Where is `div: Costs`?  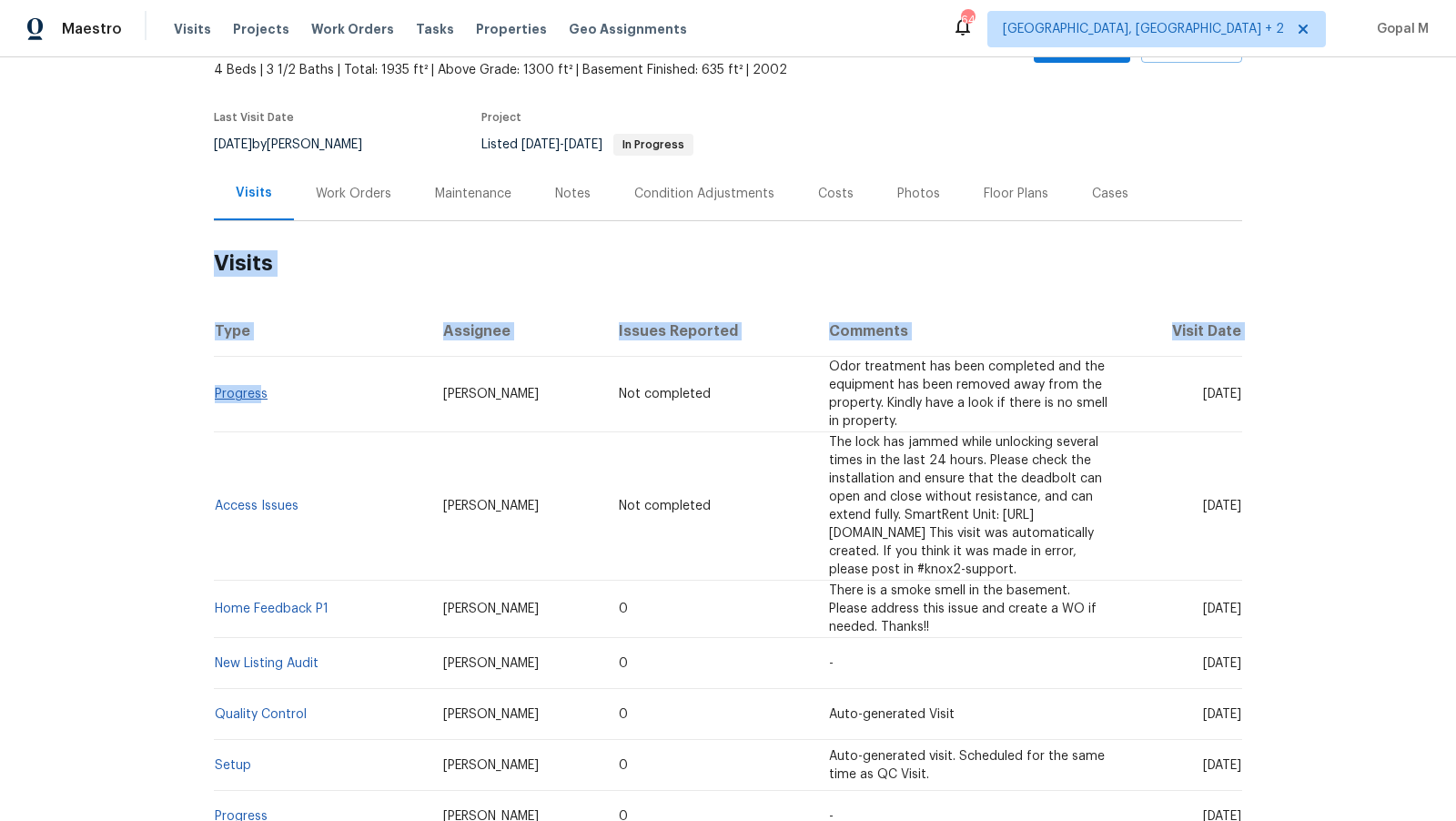 div: Costs is located at coordinates (835, 194).